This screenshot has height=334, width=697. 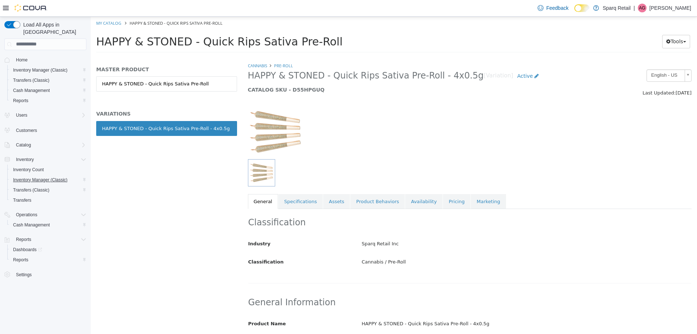 What do you see at coordinates (436, 227) in the screenshot?
I see `div: Sparq Retail Inc` at bounding box center [436, 227].